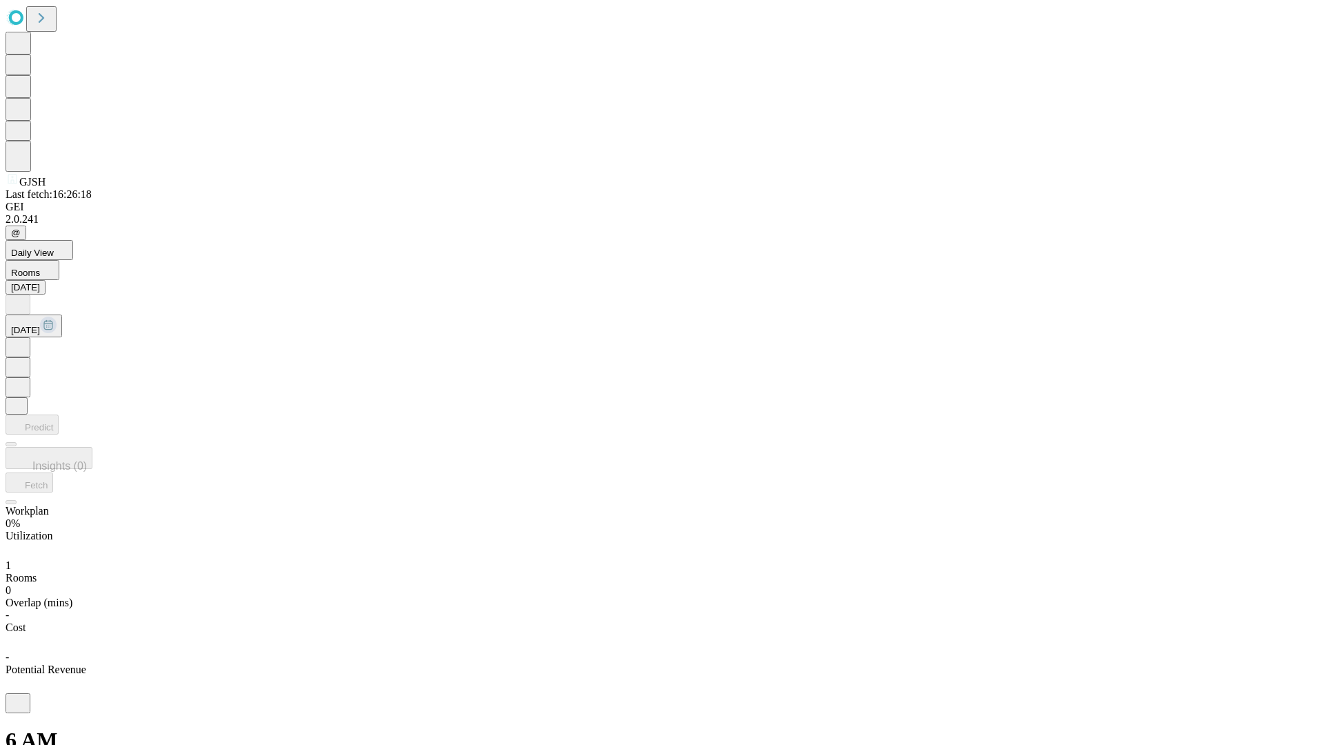 The image size is (1324, 745). What do you see at coordinates (29, 535) in the screenshot?
I see `span: Utilization` at bounding box center [29, 535].